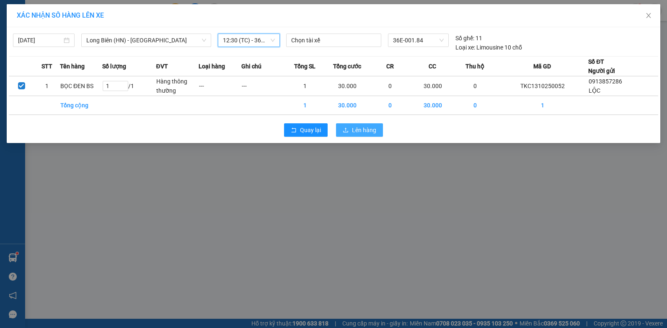 The height and width of the screenshot is (328, 667). I want to click on button: Close, so click(649, 16).